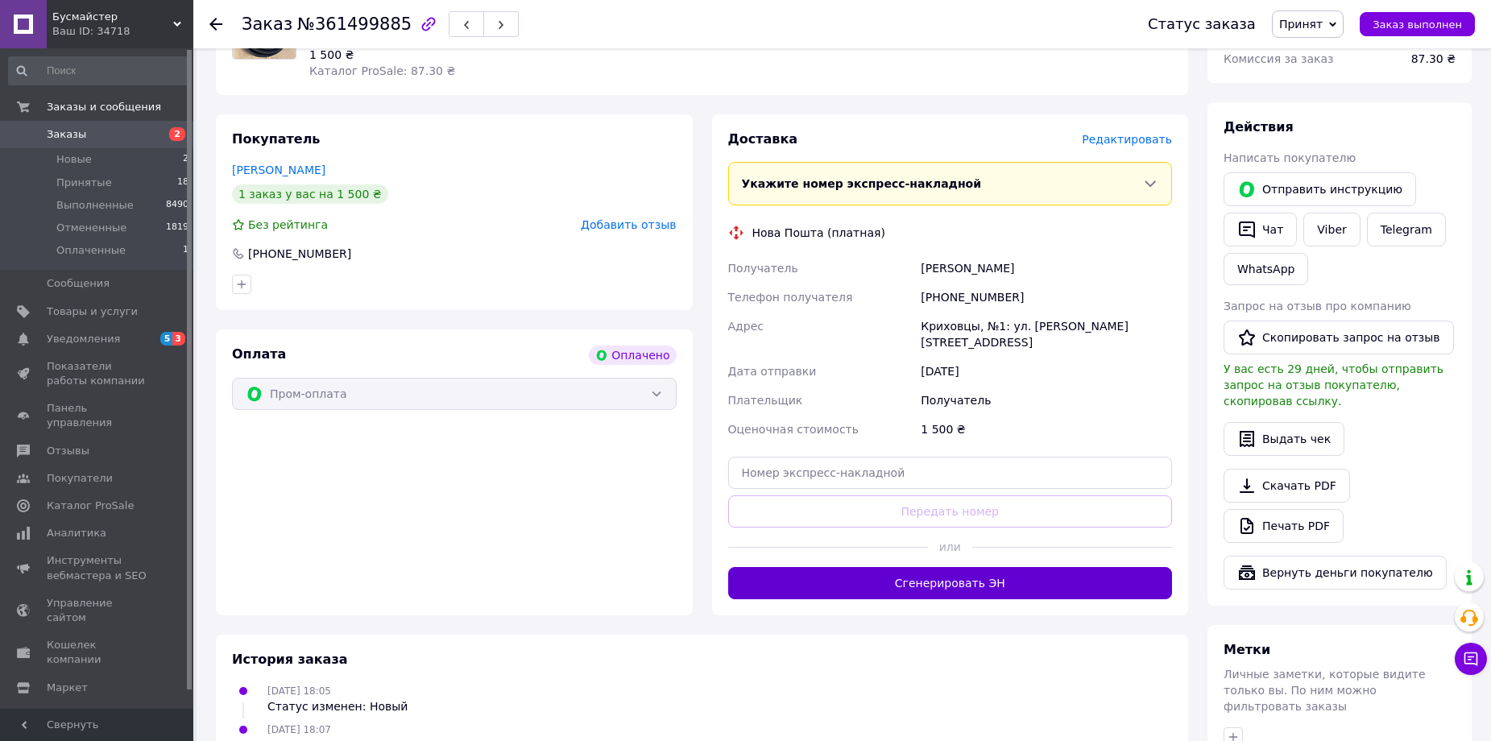 The image size is (1491, 741). Describe the element at coordinates (1290, 158) in the screenshot. I see `span: Написать покупателю` at that location.